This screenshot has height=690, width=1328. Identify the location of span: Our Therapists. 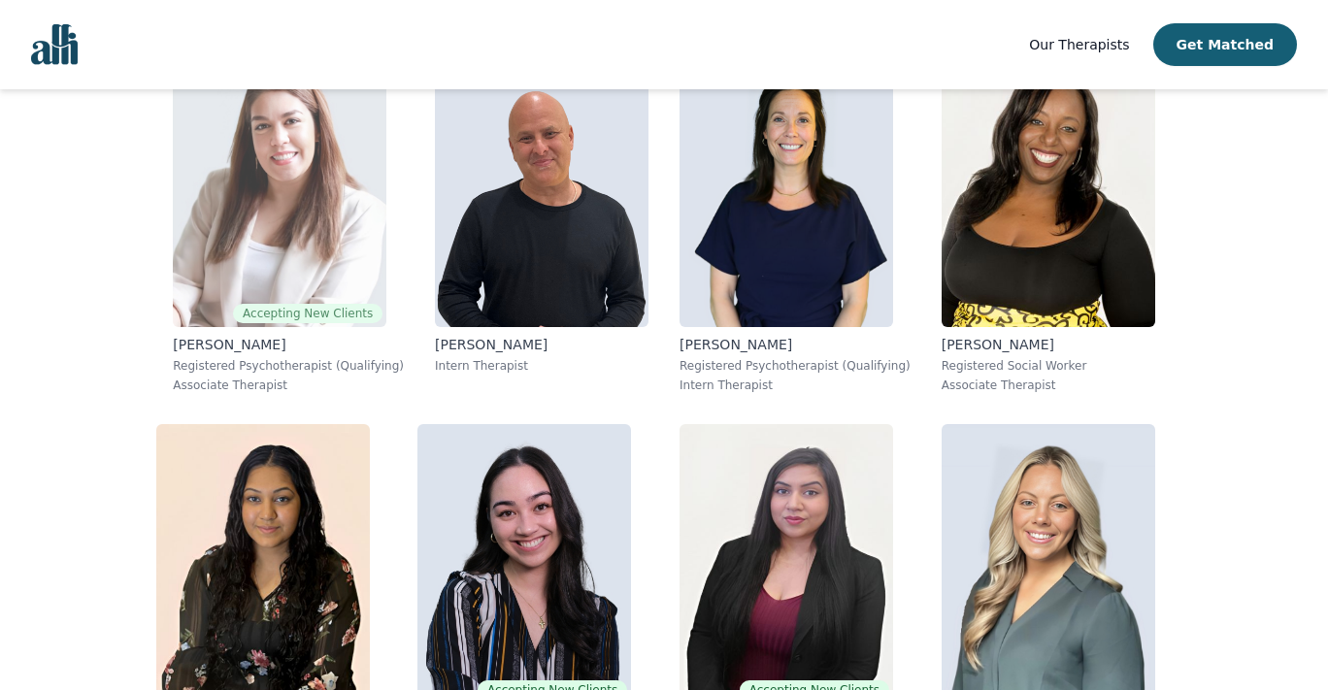
(1079, 45).